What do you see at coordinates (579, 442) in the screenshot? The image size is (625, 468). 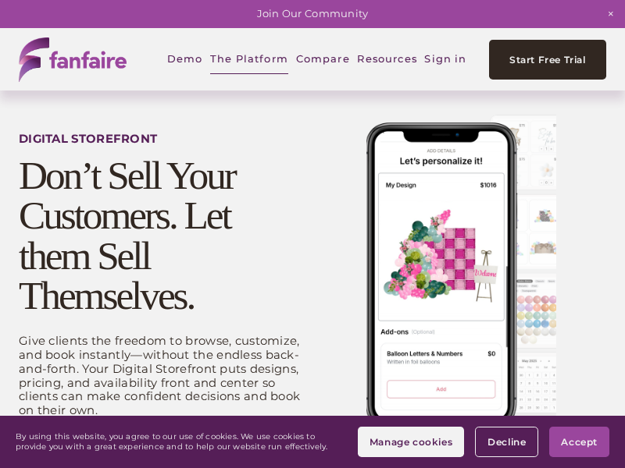 I see `button: Accept` at bounding box center [579, 442].